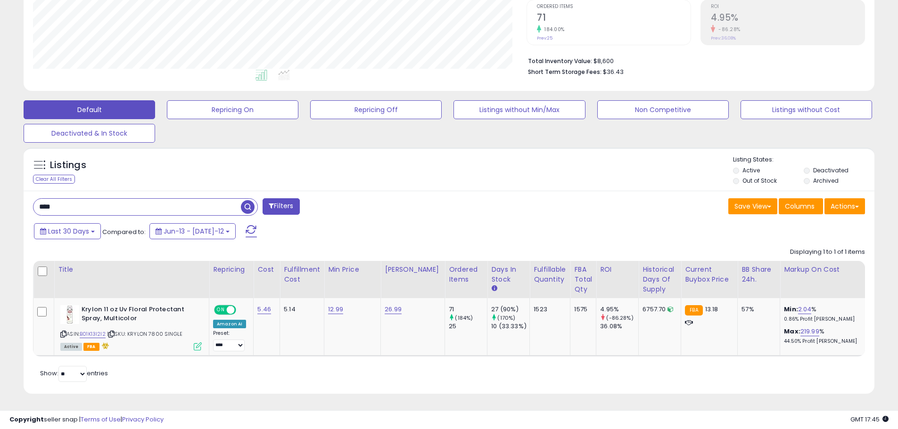 This screenshot has width=898, height=429. What do you see at coordinates (89, 110) in the screenshot?
I see `button: Default` at bounding box center [89, 110].